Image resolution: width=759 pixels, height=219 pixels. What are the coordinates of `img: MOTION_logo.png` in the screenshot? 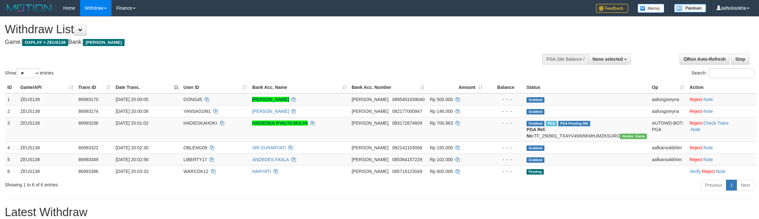 It's located at (29, 8).